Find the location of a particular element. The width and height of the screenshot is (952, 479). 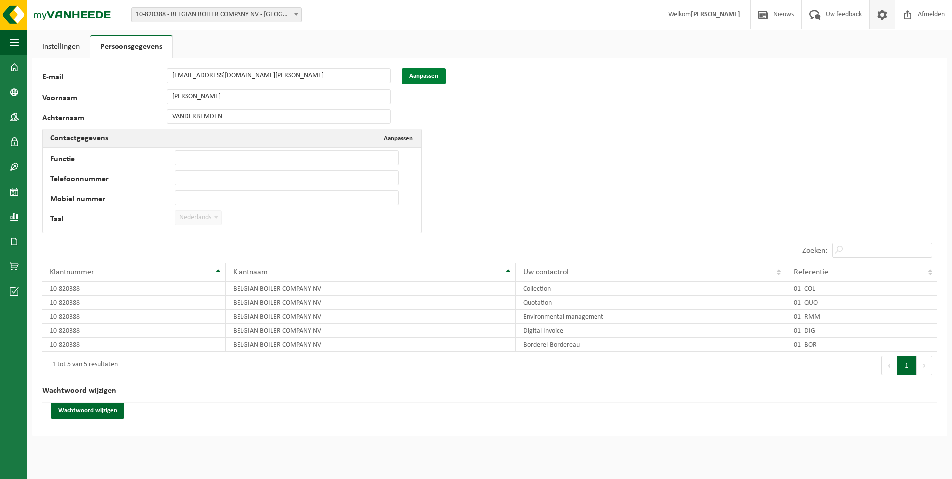

td: Environmental management is located at coordinates (651, 317).